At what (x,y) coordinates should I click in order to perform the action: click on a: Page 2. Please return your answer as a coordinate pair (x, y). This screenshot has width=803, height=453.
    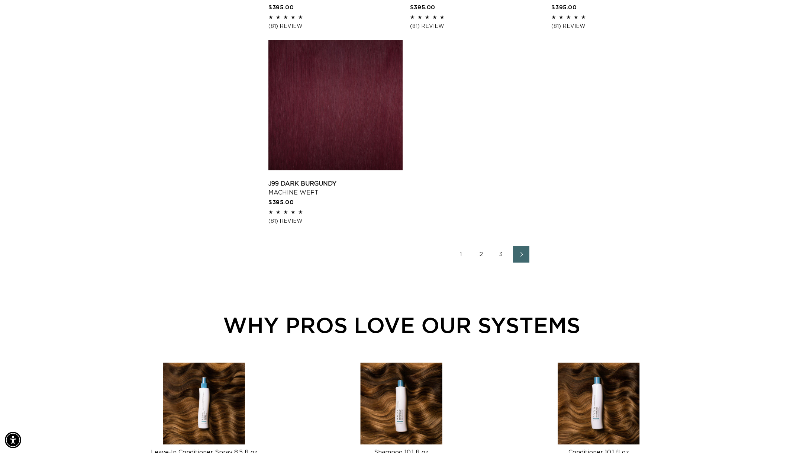
    Looking at the image, I should click on (481, 254).